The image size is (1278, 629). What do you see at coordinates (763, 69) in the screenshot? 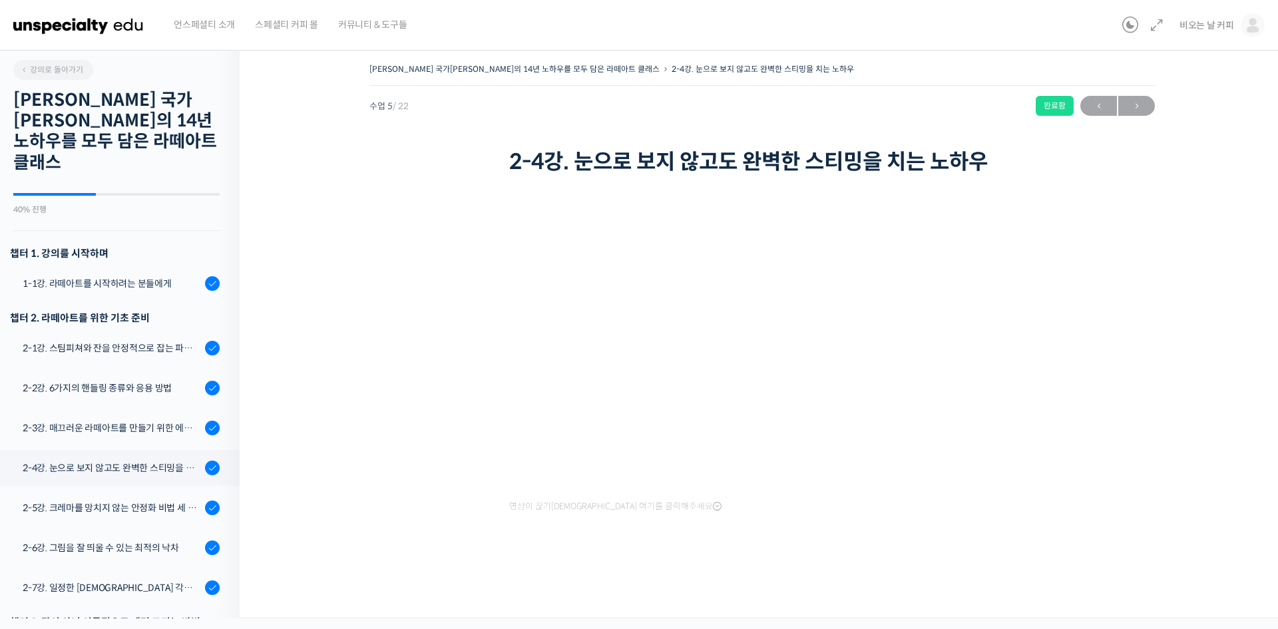
I see `a: 2-4강. 눈으로 보지 않고도 완벽한 스티밍을 치는 노하우` at bounding box center [763, 69].